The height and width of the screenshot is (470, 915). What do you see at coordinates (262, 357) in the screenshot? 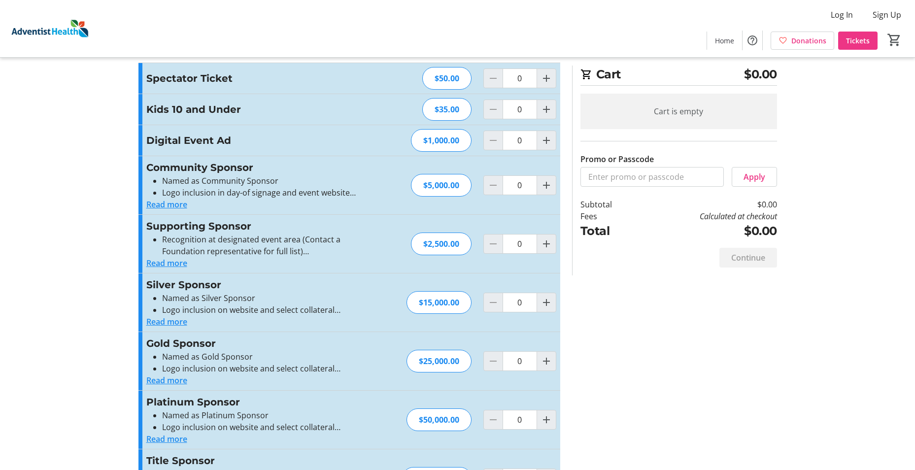
I see `li: Named as Gold Sponsor` at bounding box center [262, 357].